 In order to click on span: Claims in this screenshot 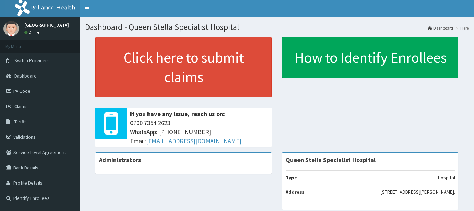, I will do `click(21, 106)`.